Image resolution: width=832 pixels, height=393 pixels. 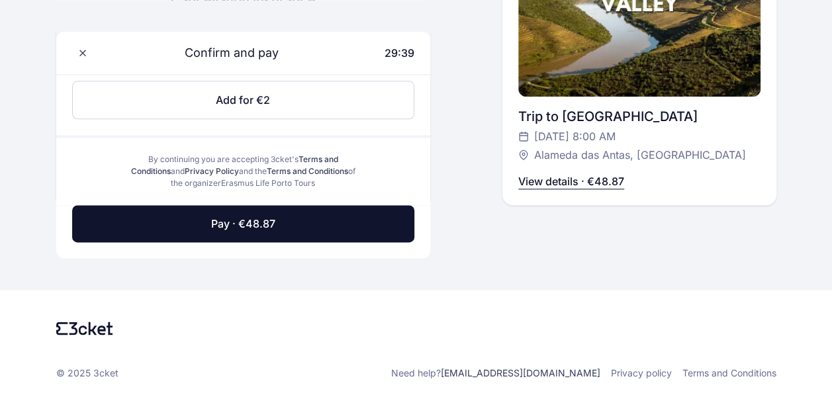 What do you see at coordinates (212, 171) in the screenshot?
I see `a: Privacy Policy` at bounding box center [212, 171].